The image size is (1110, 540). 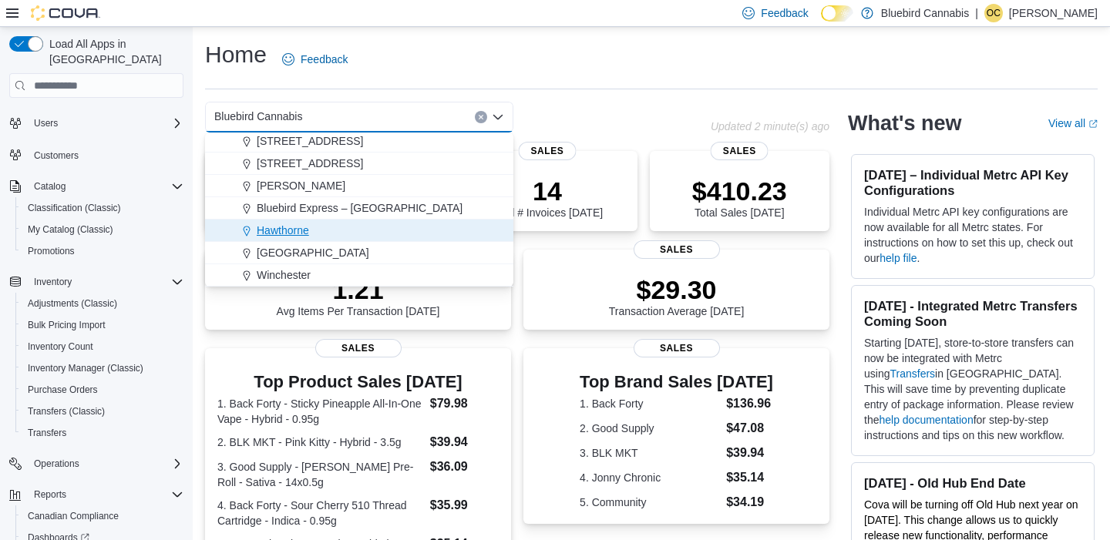 I want to click on a: Purchase Orders, so click(x=62, y=390).